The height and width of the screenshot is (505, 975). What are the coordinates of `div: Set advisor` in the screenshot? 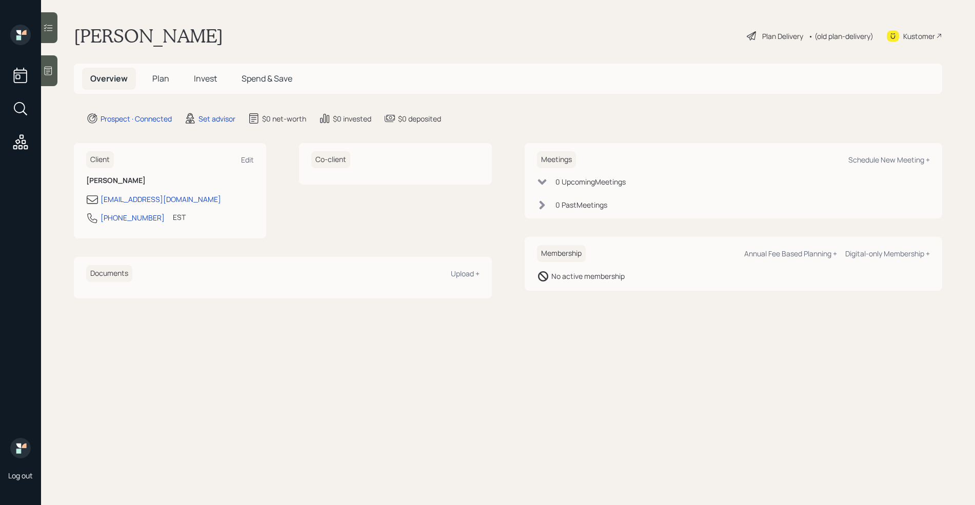 It's located at (217, 118).